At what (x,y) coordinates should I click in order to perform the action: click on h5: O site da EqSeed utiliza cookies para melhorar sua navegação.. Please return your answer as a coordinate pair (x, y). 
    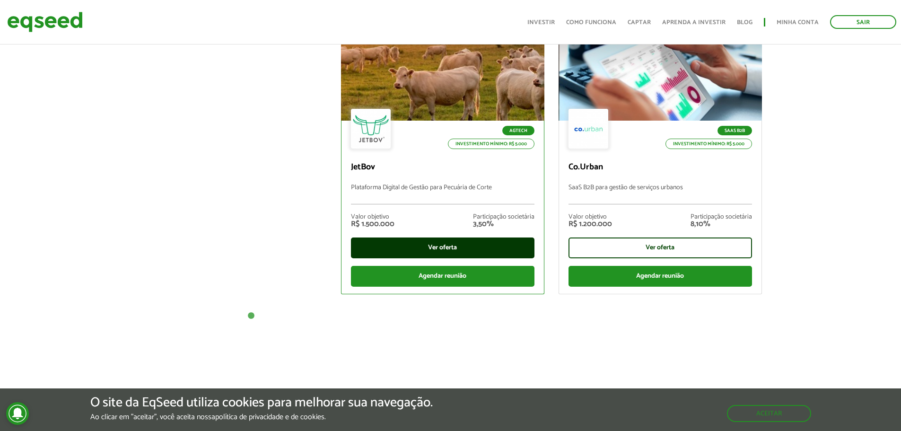
    Looking at the image, I should click on (262, 402).